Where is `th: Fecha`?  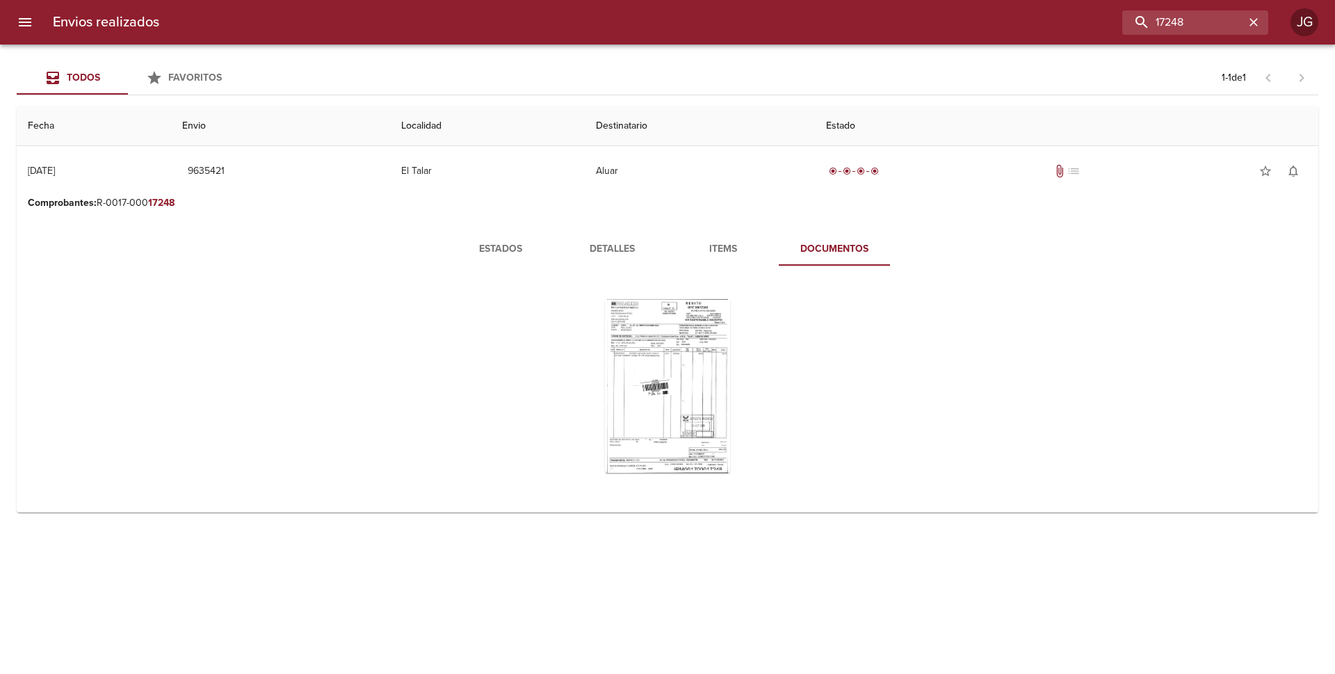 th: Fecha is located at coordinates (94, 126).